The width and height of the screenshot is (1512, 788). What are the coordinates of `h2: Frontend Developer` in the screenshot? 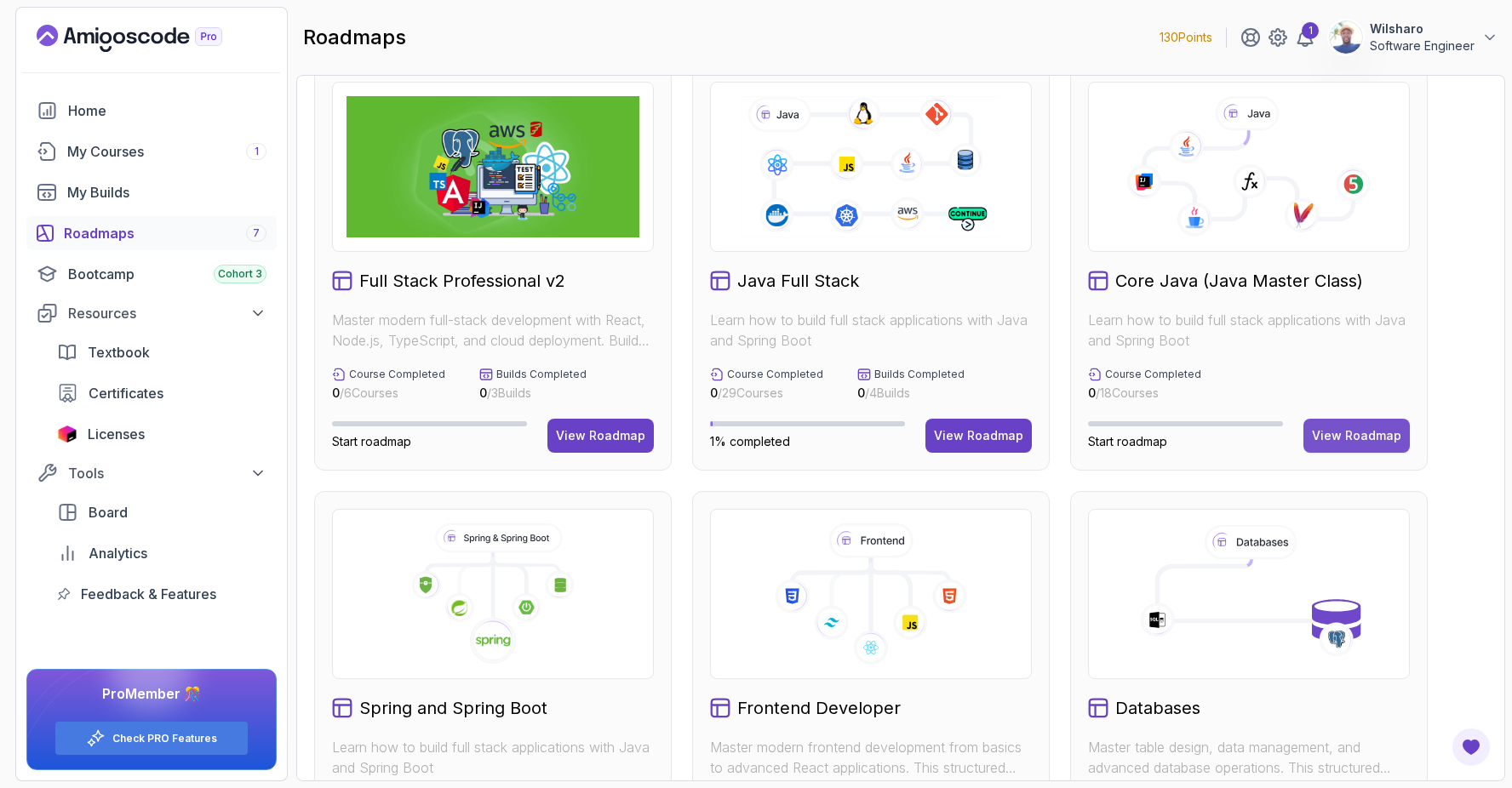 It's located at (819, 708).